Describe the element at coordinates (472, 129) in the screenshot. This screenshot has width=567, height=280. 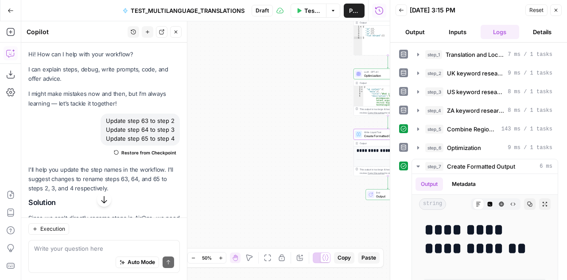
I see `span: Combine Regional Keywords` at that location.